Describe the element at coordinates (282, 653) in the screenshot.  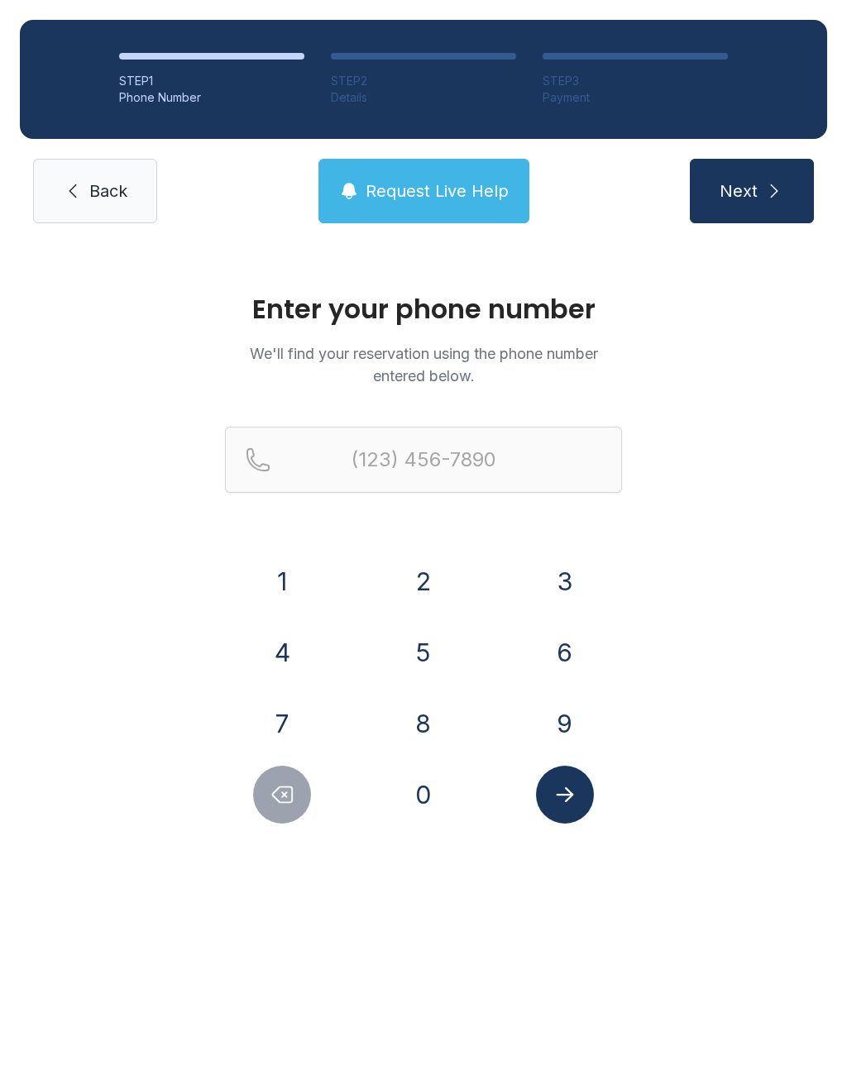
I see `button: 4` at that location.